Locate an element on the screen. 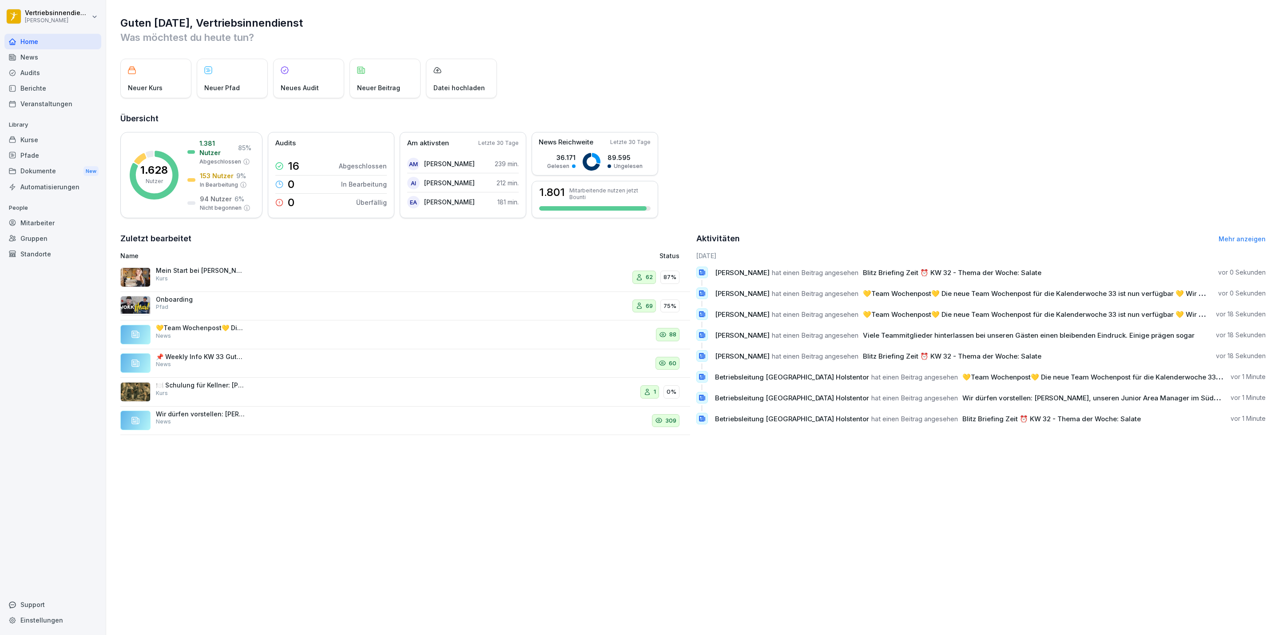 The image size is (1279, 635). p: Neuer Beitrag is located at coordinates (378, 87).